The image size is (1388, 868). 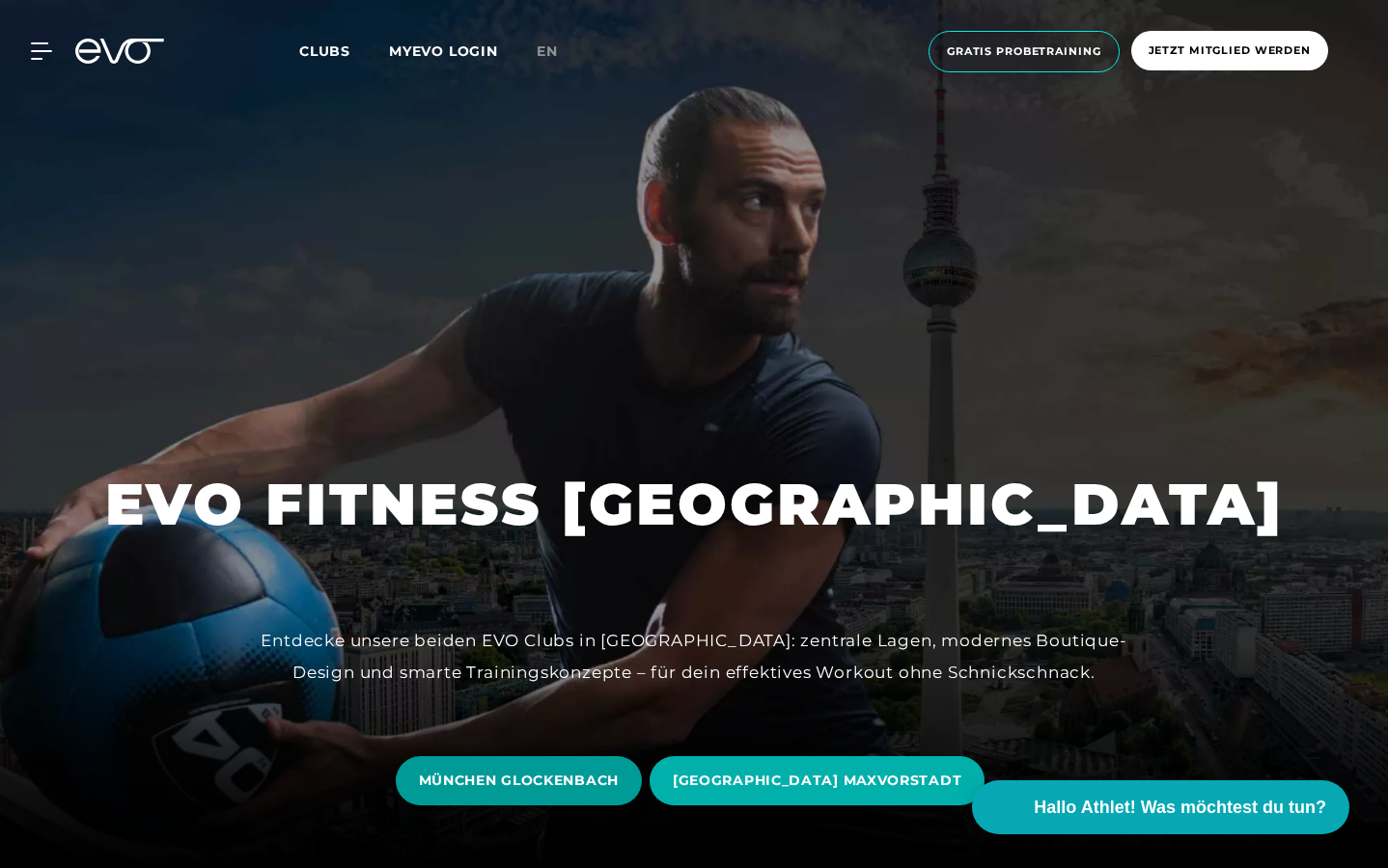 I want to click on a: MÜNCHEN GLOCKENBACH, so click(x=522, y=780).